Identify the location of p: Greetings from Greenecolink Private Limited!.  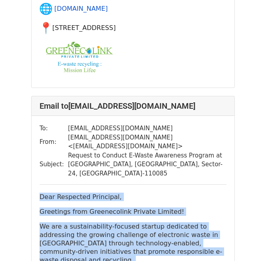
(133, 211).